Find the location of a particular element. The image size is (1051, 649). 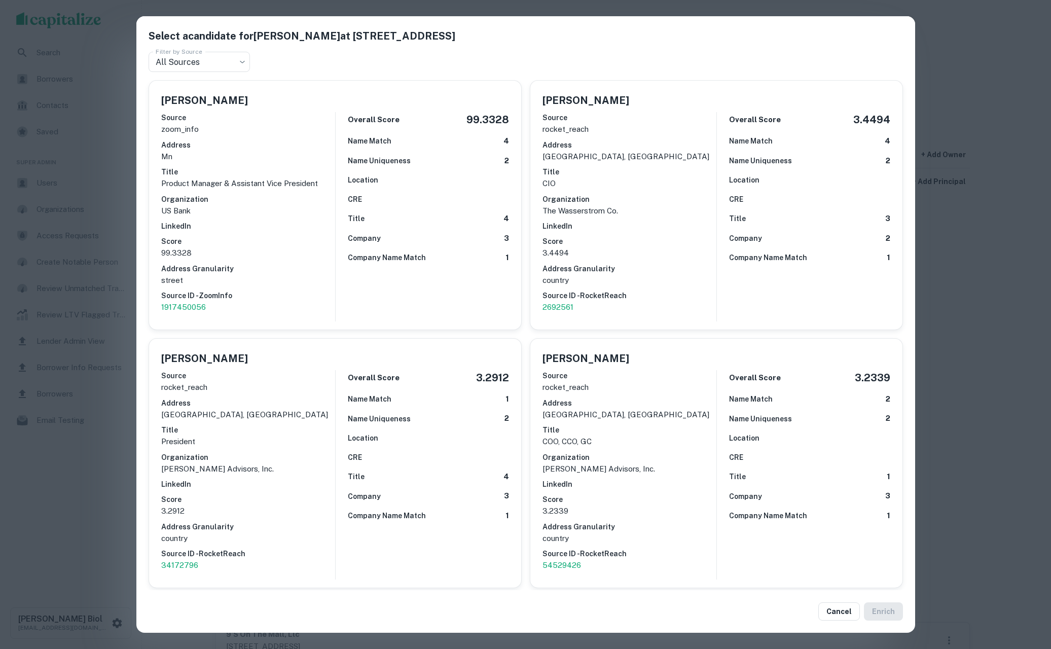

h5: 3.4494 is located at coordinates (871, 120).